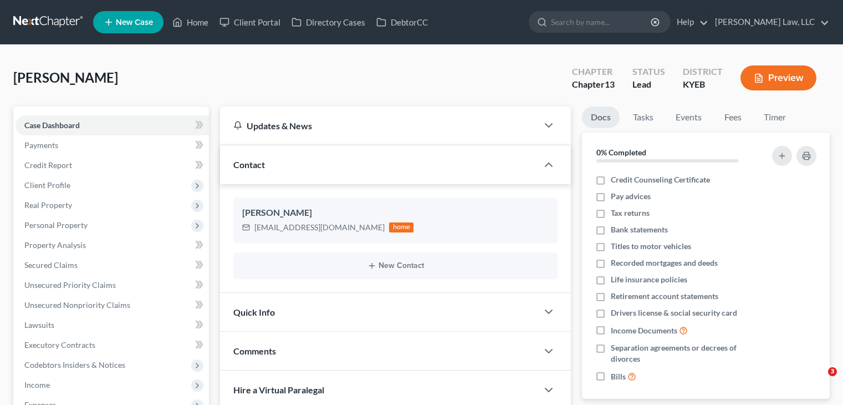  What do you see at coordinates (41, 145) in the screenshot?
I see `span: Payments` at bounding box center [41, 145].